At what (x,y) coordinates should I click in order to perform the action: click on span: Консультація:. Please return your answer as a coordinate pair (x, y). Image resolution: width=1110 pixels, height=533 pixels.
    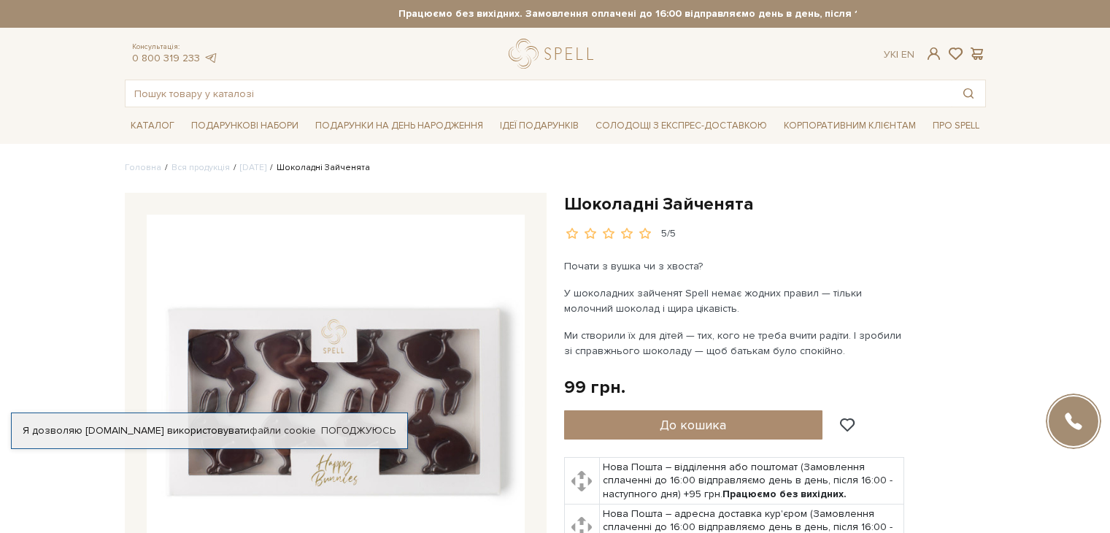
    Looking at the image, I should click on (175, 47).